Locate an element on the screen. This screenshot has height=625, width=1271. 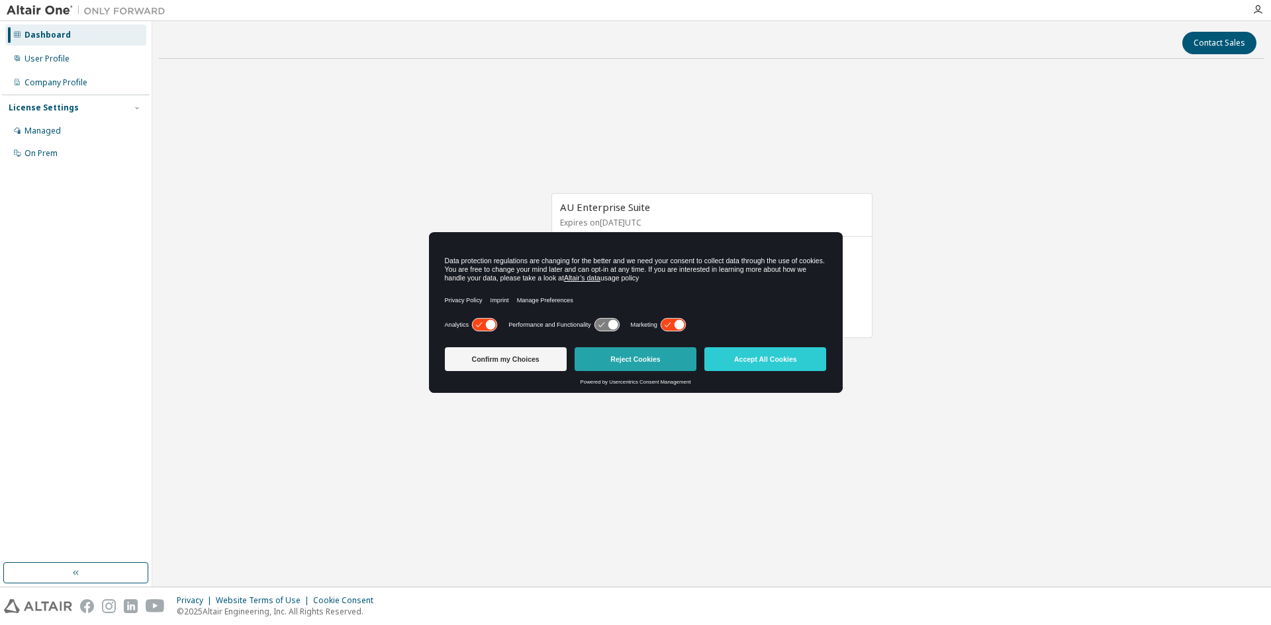
img: instagram.svg is located at coordinates (109, 606).